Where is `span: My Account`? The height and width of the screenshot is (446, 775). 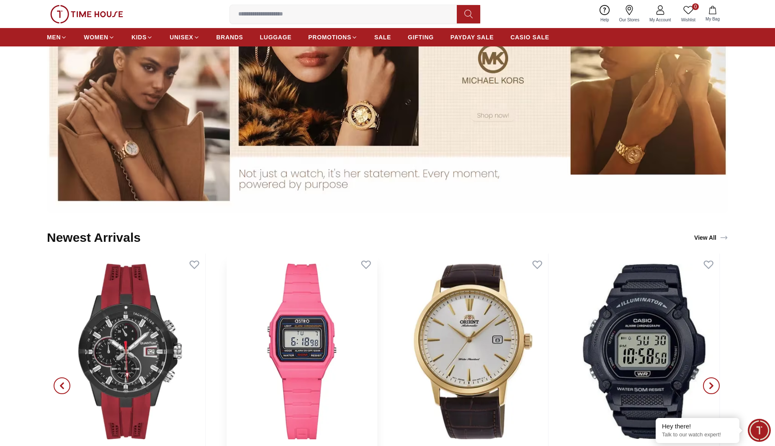 span: My Account is located at coordinates (660, 20).